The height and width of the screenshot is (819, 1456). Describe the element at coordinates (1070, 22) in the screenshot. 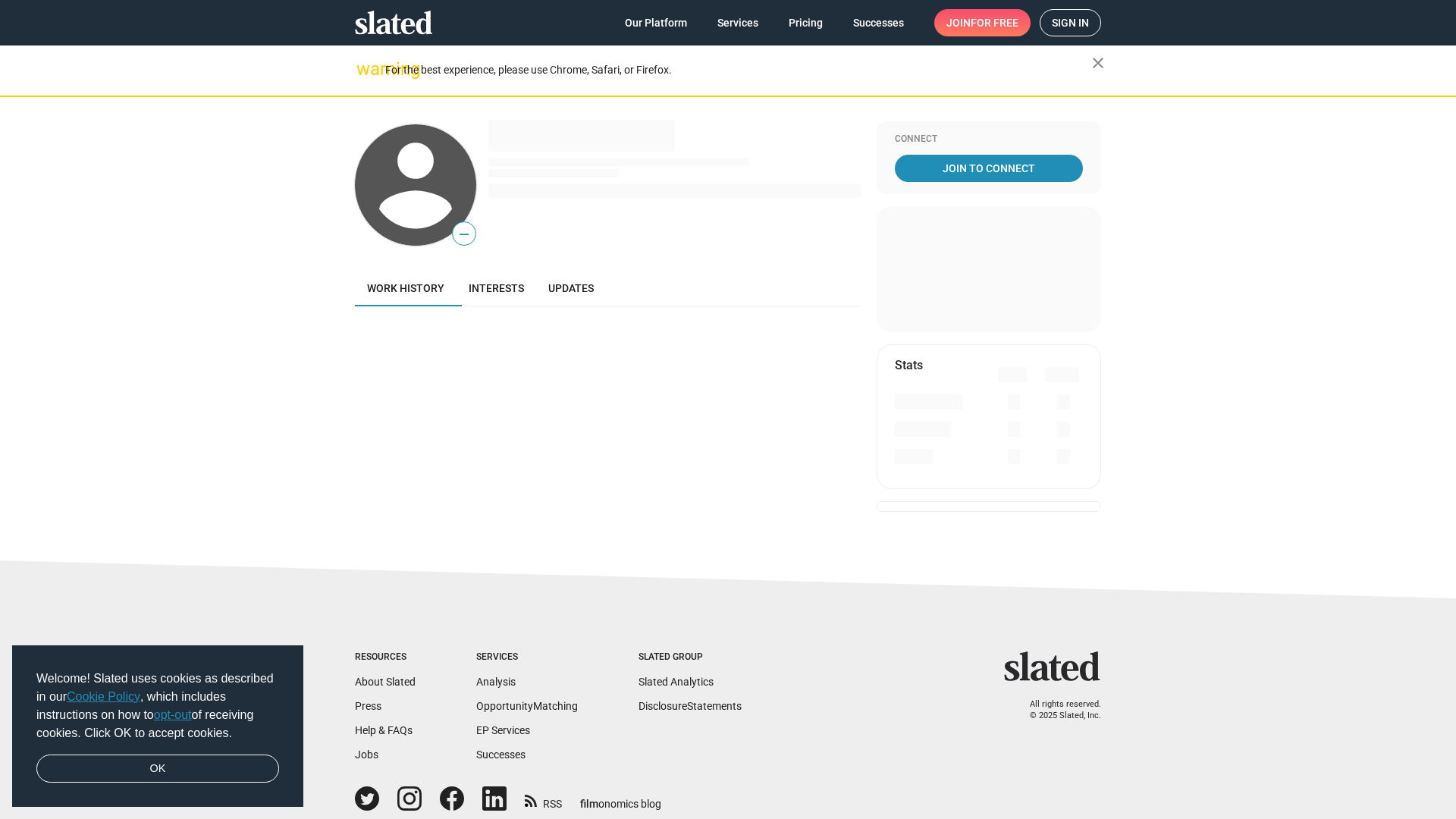

I see `span: Sign in` at that location.